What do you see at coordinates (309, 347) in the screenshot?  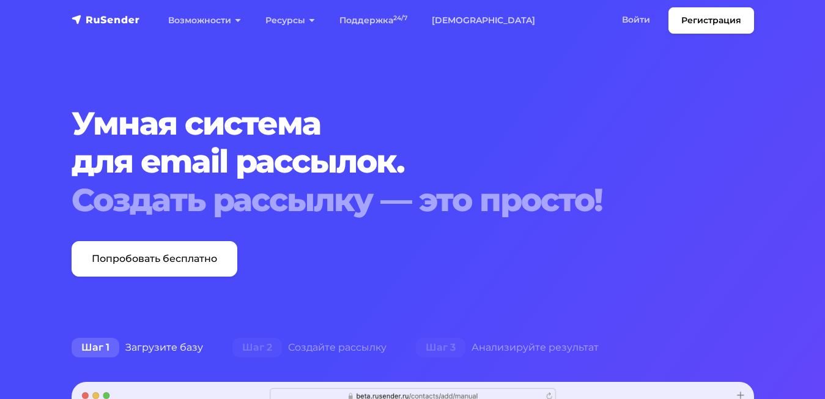 I see `div: Создайте рассылку` at bounding box center [309, 347].